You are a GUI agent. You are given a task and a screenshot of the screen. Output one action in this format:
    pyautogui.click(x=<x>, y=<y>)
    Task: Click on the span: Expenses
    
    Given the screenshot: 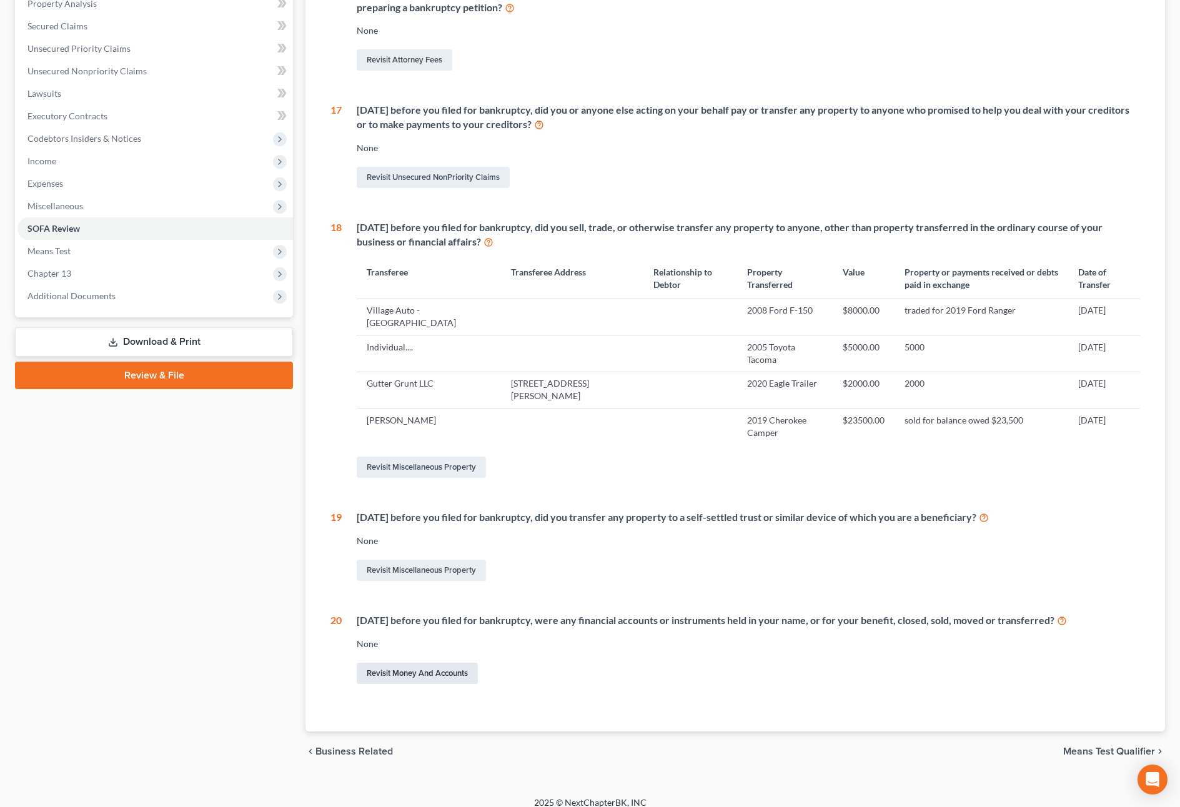 What is the action you would take?
    pyautogui.click(x=45, y=183)
    